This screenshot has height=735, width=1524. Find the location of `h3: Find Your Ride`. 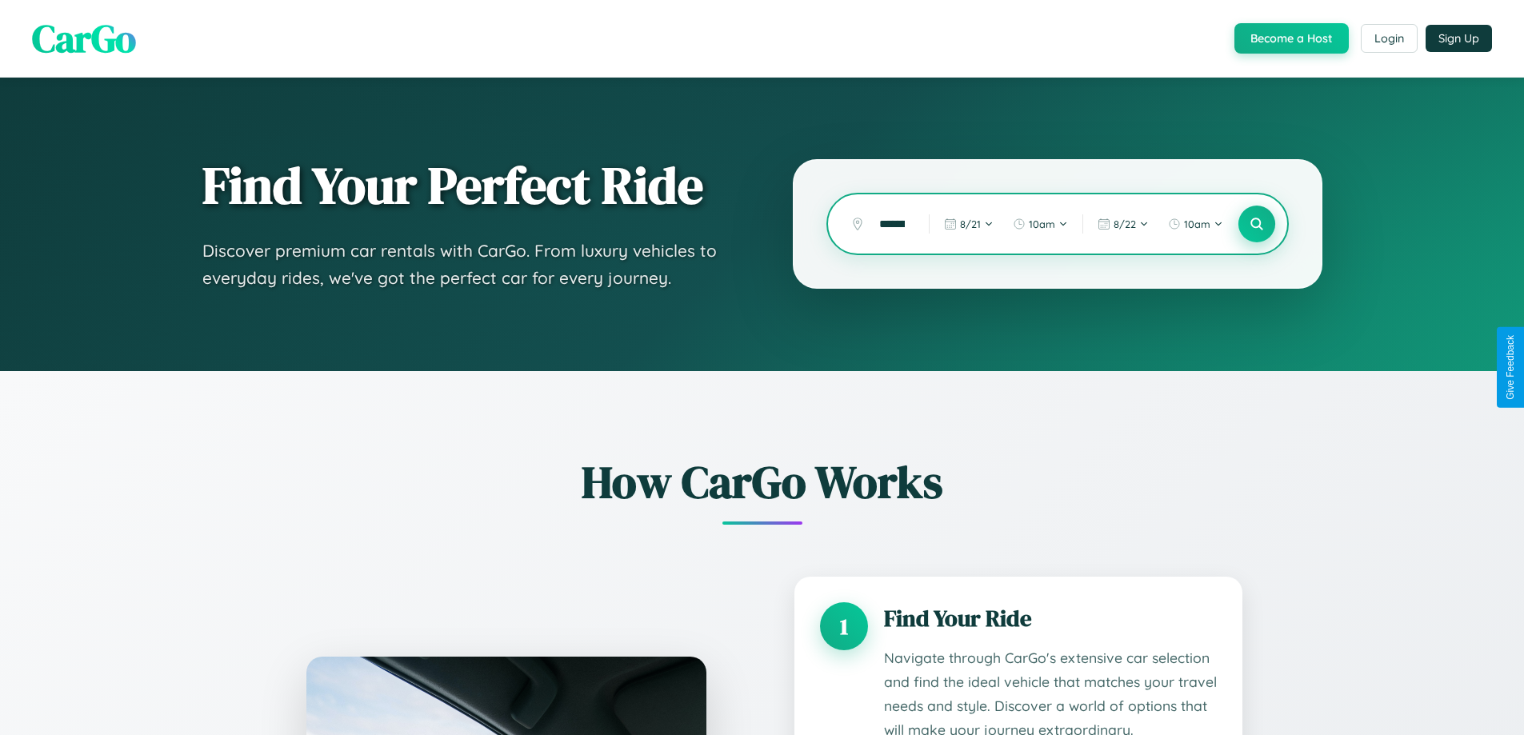

h3: Find Your Ride is located at coordinates (1051, 619).